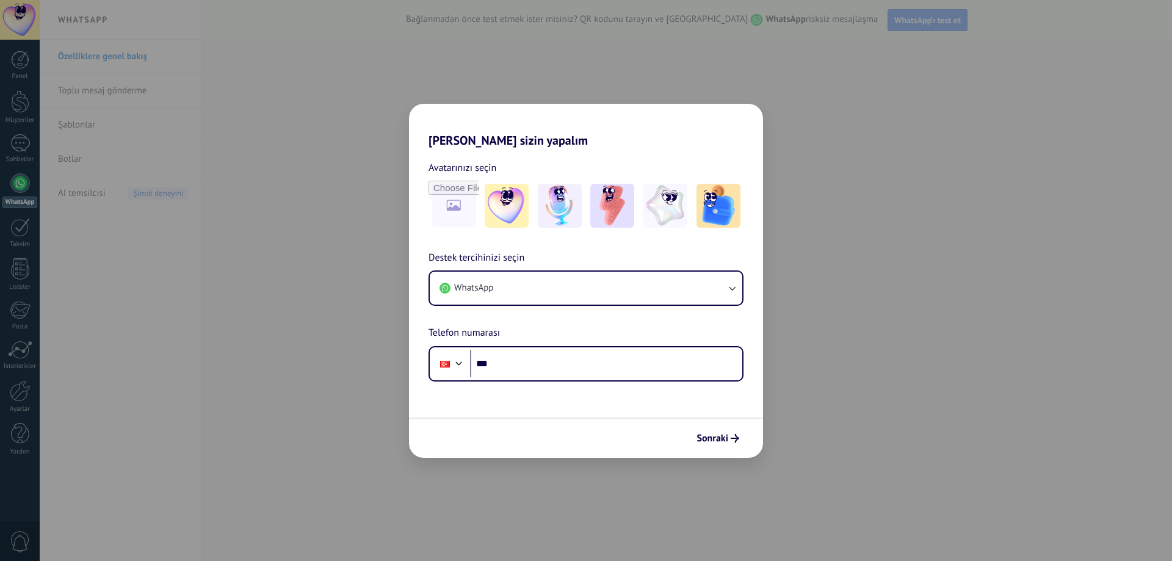 The height and width of the screenshot is (561, 1172). What do you see at coordinates (586, 288) in the screenshot?
I see `button: WhatsApp` at bounding box center [586, 288].